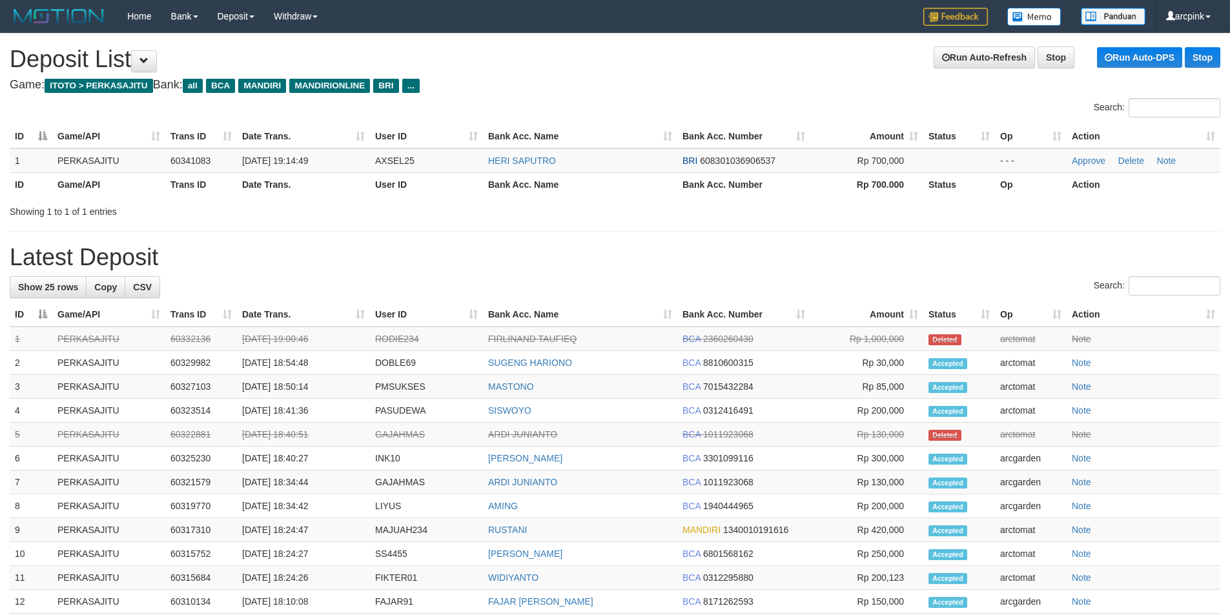 This screenshot has height=615, width=1230. I want to click on td: Rp 200,000, so click(867, 411).